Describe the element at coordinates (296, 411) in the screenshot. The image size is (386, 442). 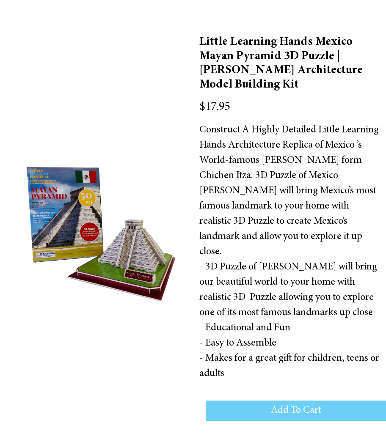
I see `button: Add To Cart` at that location.